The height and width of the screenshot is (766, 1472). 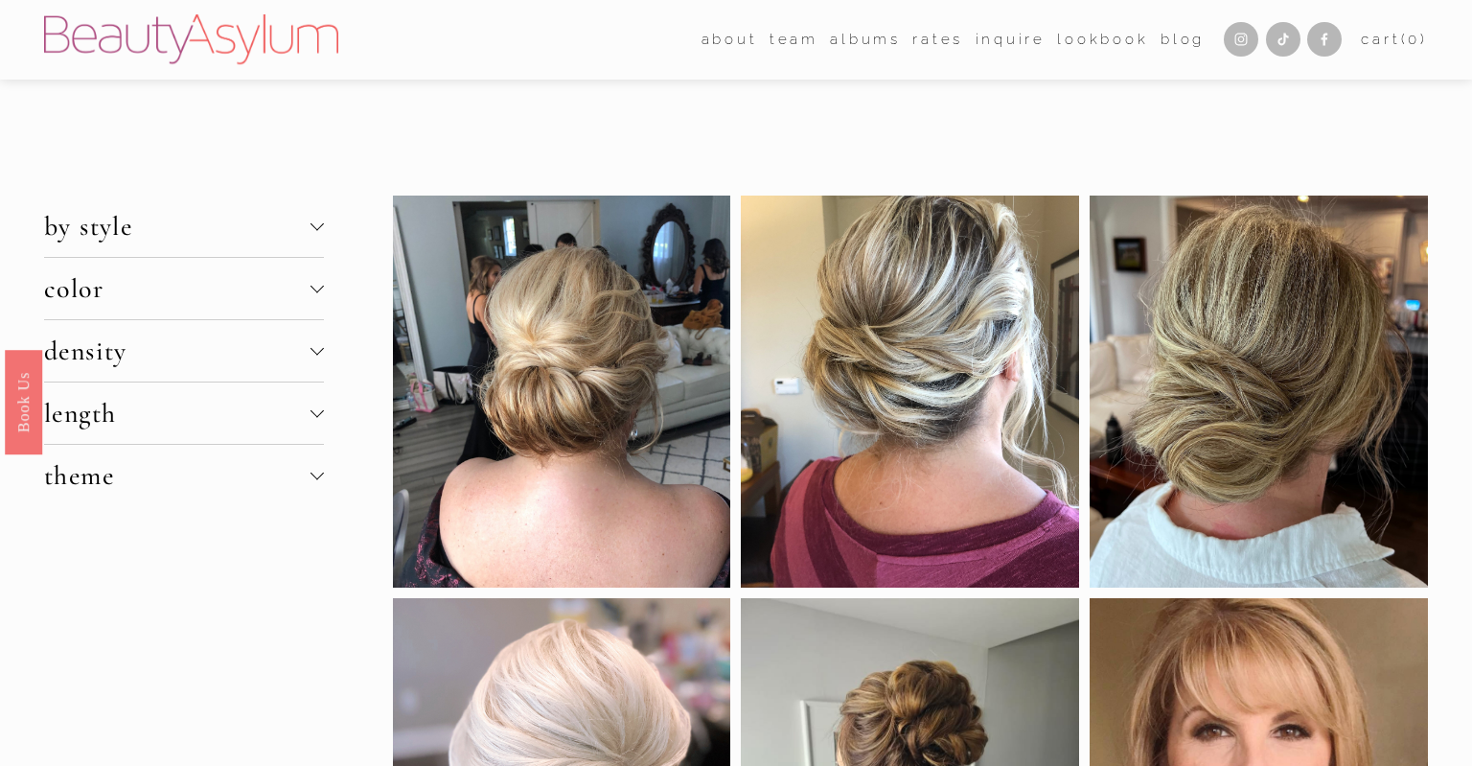 What do you see at coordinates (729, 39) in the screenshot?
I see `span: about` at bounding box center [729, 39].